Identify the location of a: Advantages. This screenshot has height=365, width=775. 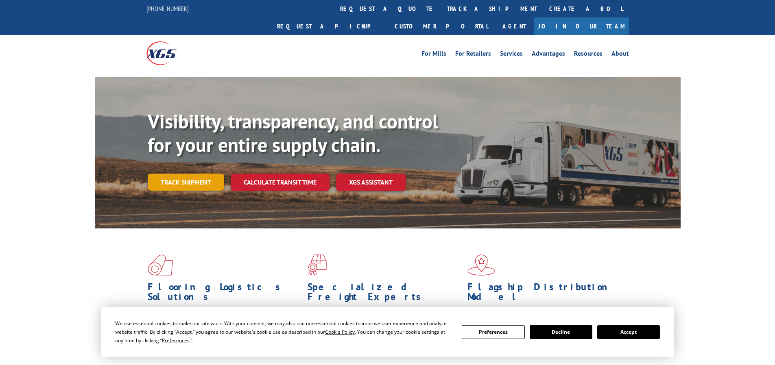
(549, 55).